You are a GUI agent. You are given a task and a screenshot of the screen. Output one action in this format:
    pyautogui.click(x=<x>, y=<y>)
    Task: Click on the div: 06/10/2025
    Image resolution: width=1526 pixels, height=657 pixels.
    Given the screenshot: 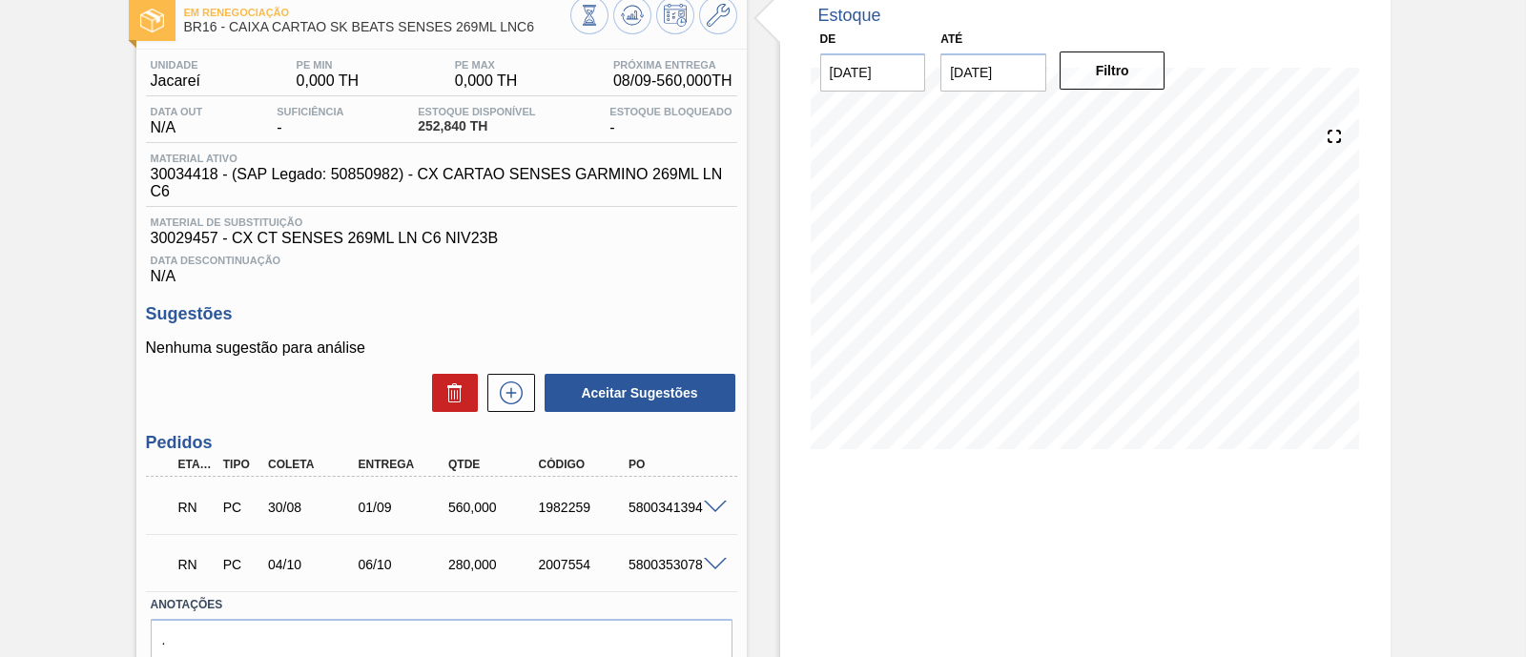 What is the action you would take?
    pyautogui.click(x=403, y=565)
    